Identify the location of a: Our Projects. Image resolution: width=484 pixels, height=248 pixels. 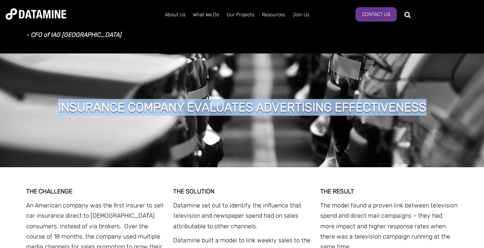
(240, 15).